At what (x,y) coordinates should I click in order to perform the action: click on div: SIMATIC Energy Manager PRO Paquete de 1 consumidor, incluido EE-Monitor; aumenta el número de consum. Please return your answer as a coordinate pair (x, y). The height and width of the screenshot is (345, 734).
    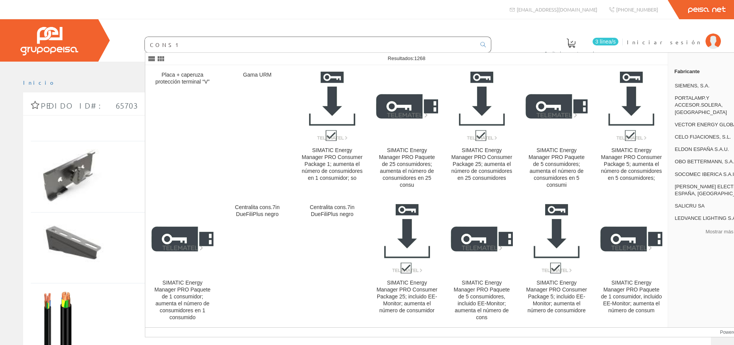
    Looking at the image, I should click on (631, 297).